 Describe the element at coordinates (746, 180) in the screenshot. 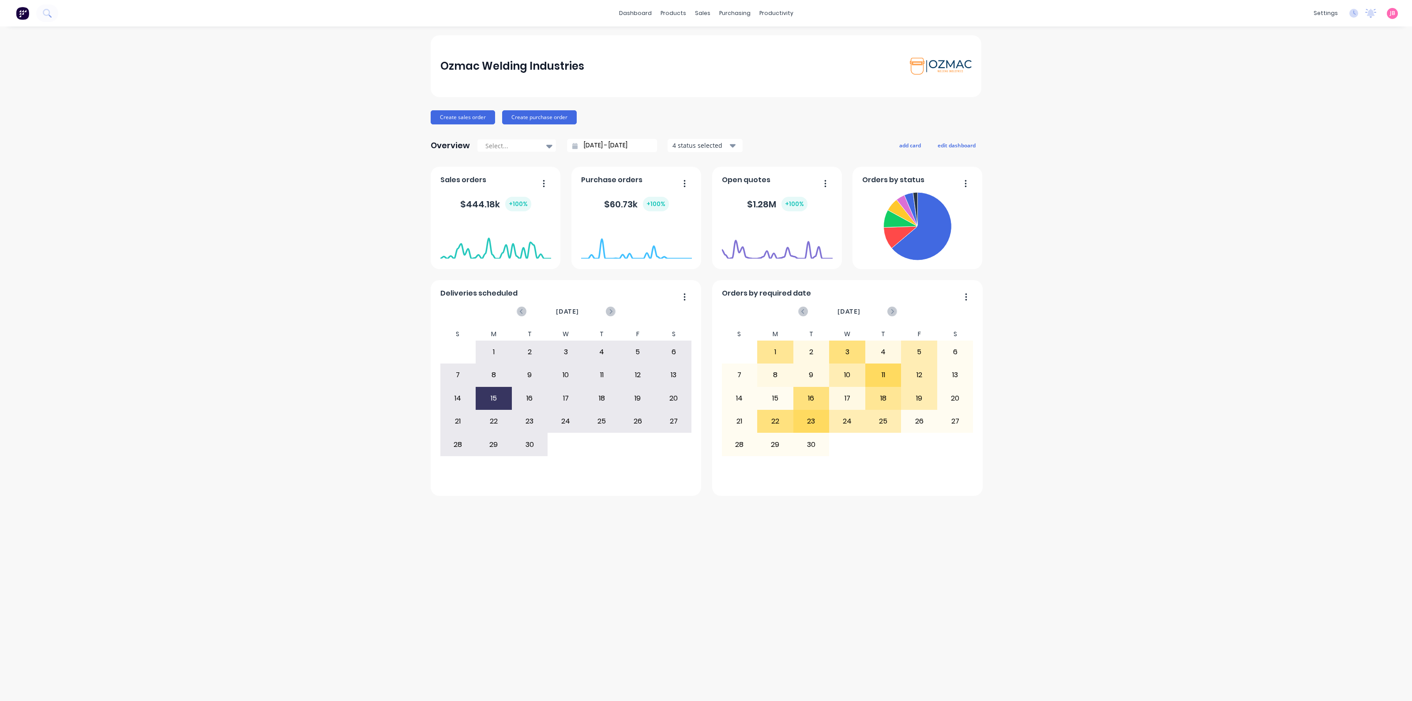

I see `span: Open quotes` at that location.